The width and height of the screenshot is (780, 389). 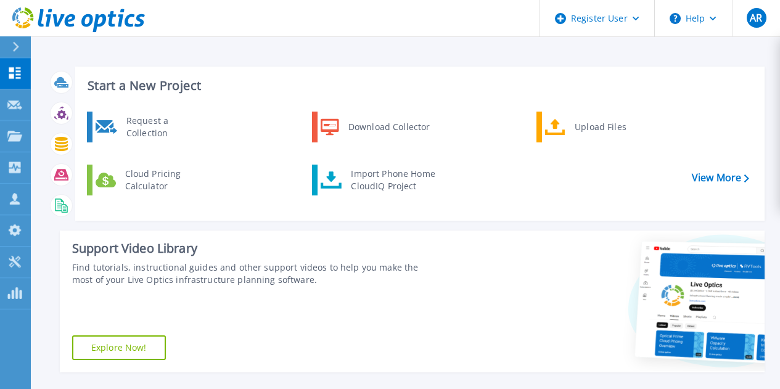 What do you see at coordinates (418, 86) in the screenshot?
I see `h3: Start a New Project` at bounding box center [418, 86].